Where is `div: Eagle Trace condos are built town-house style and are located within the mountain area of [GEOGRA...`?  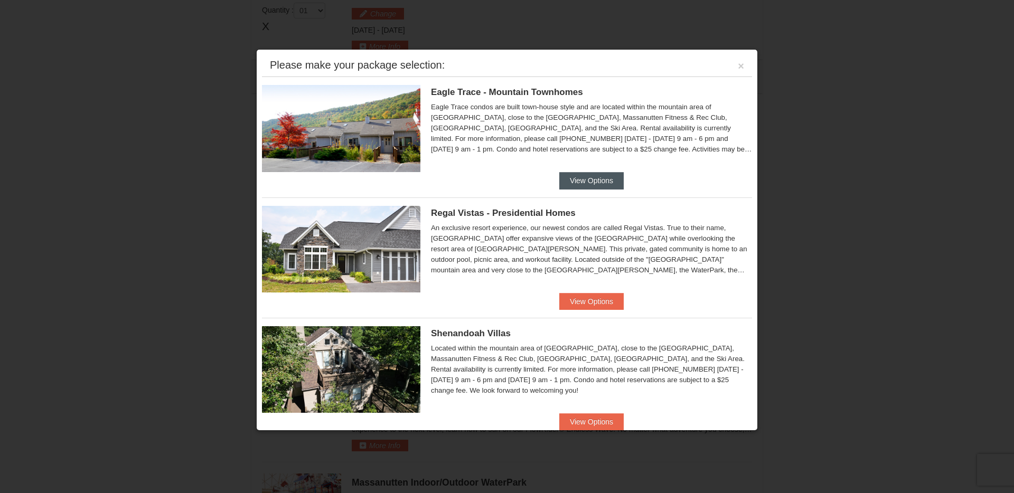
div: Eagle Trace condos are built town-house style and are located within the mountain area of [GEOGRA... is located at coordinates (592, 128).